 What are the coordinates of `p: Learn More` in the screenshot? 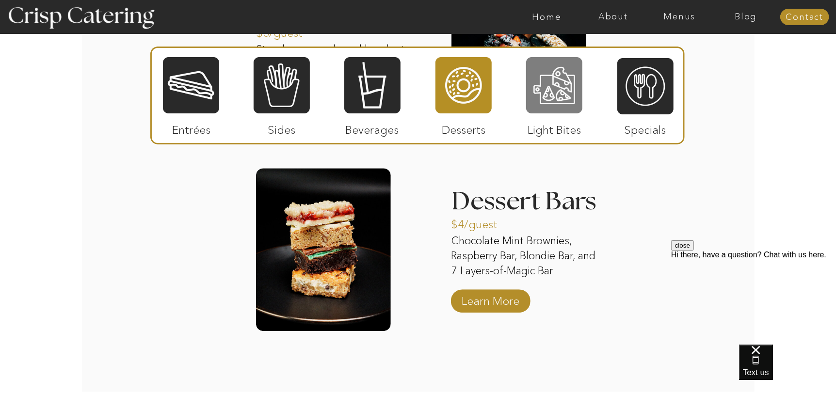 It's located at (490, 299).